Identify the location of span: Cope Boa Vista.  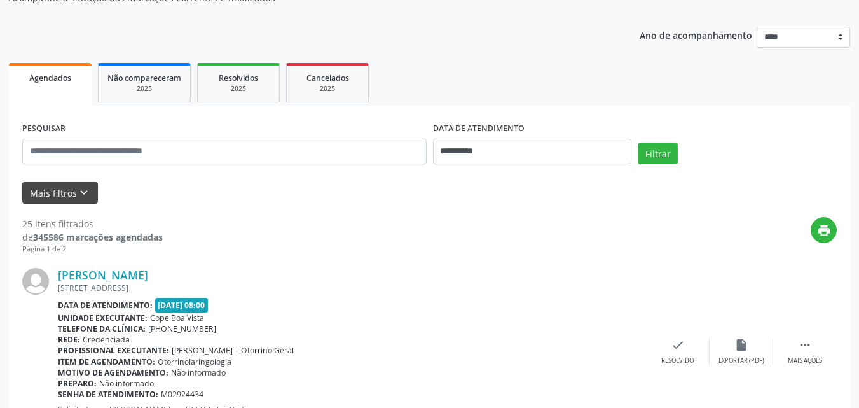
(177, 317).